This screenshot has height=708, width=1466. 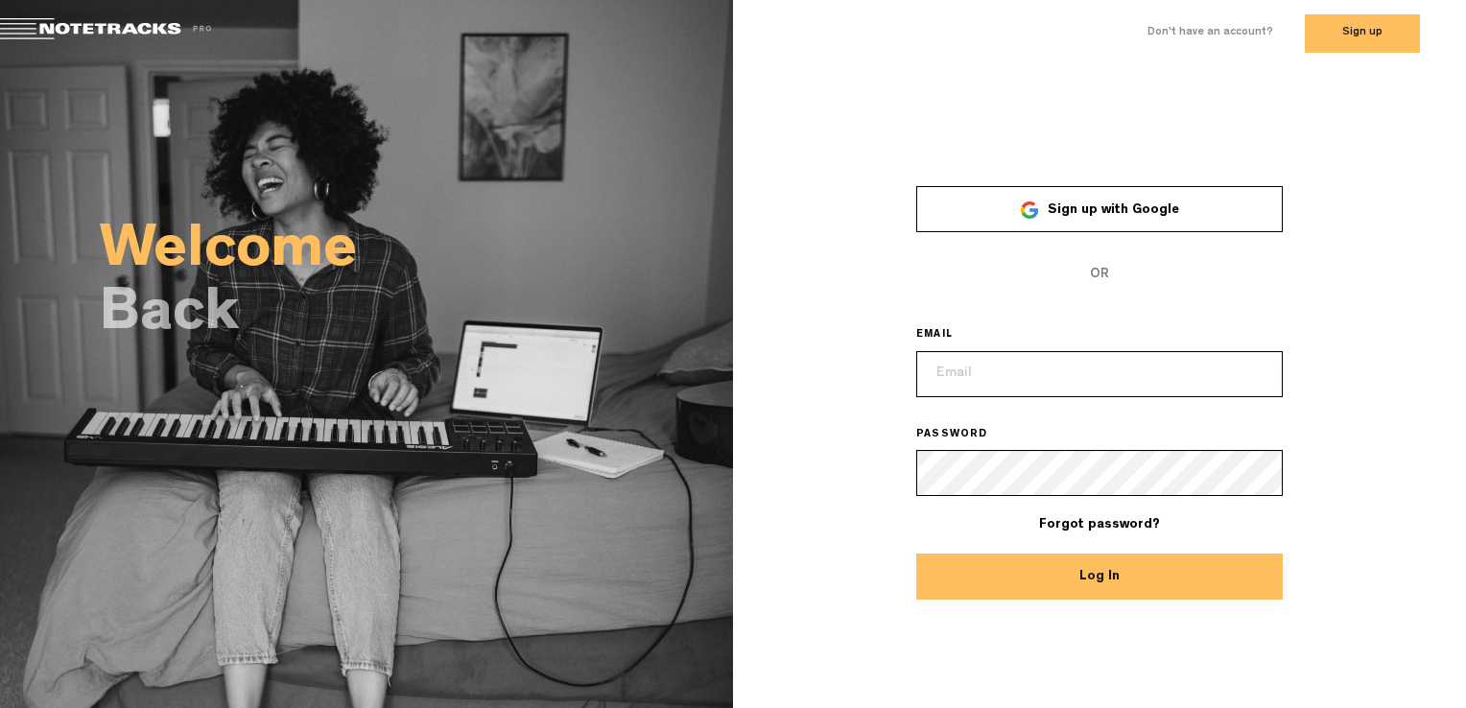 I want to click on button: Sign up, so click(x=1362, y=34).